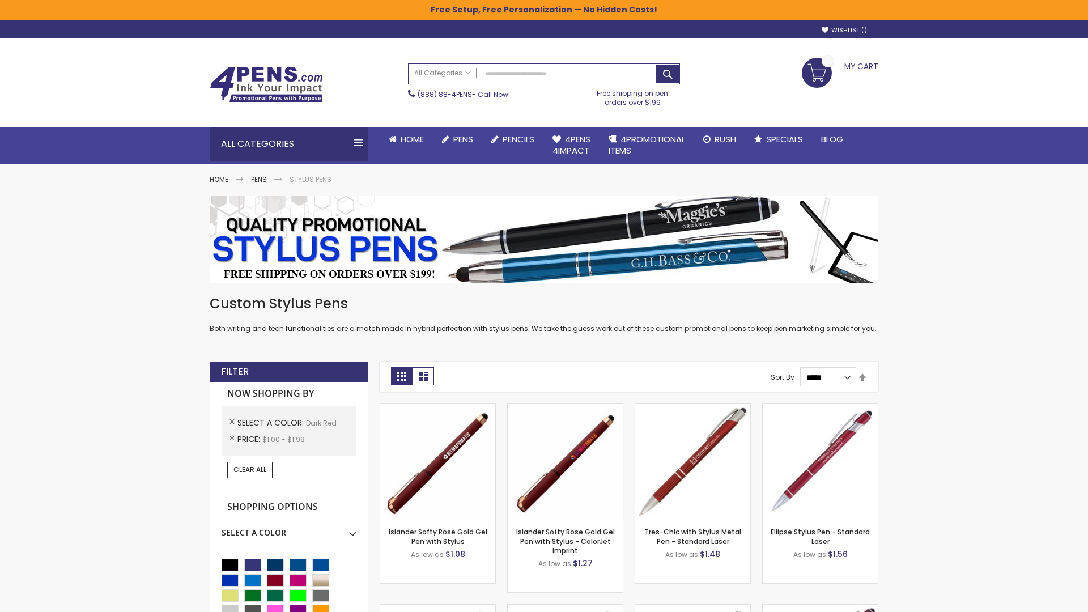 The image size is (1088, 612). Describe the element at coordinates (832, 139) in the screenshot. I see `span: Blog` at that location.